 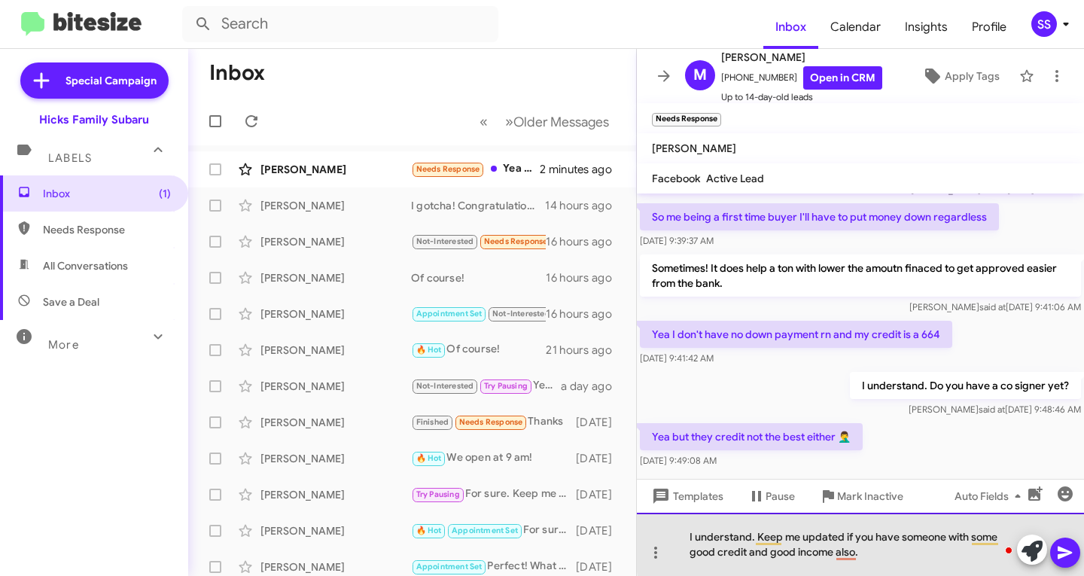 What do you see at coordinates (842, 78) in the screenshot?
I see `a: Open in CRM` at bounding box center [842, 78].